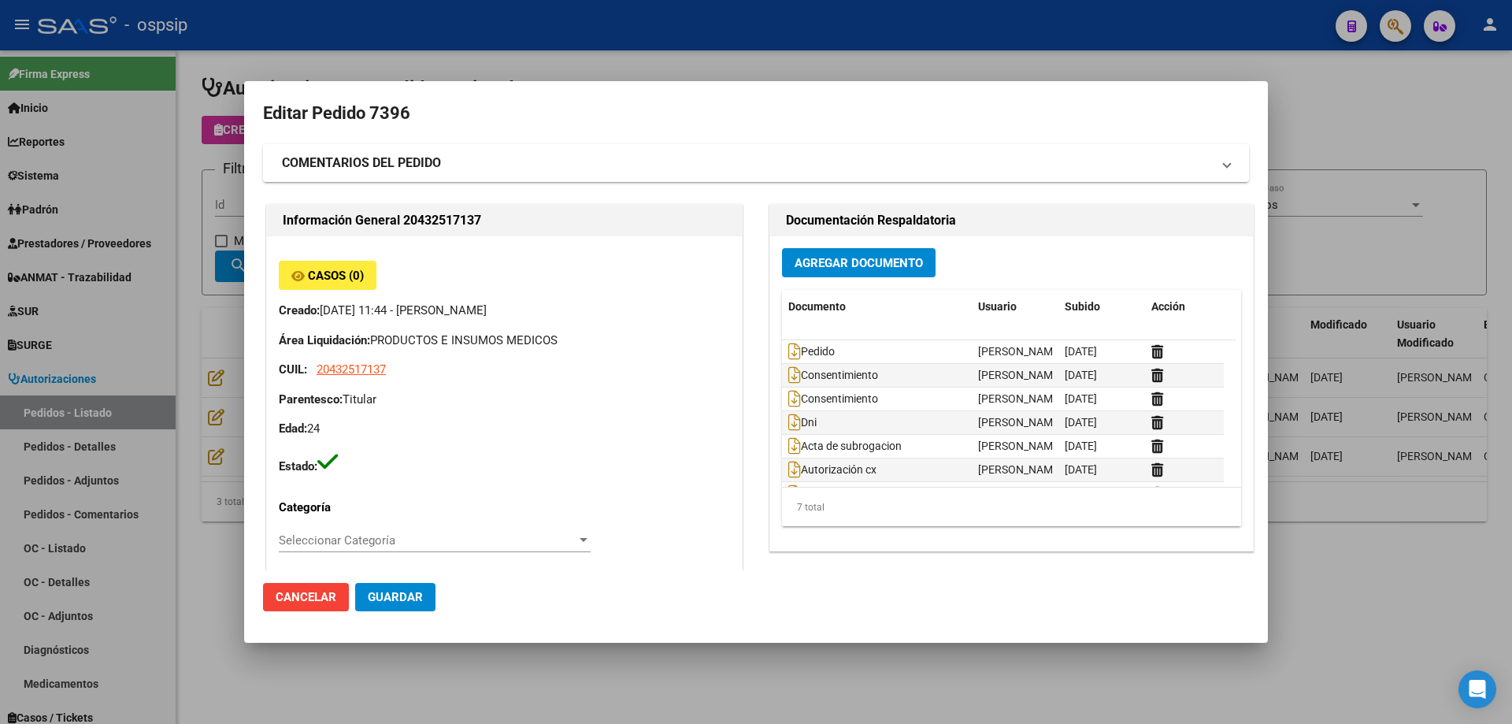 This screenshot has height=724, width=1512. I want to click on span: Guardar, so click(395, 597).